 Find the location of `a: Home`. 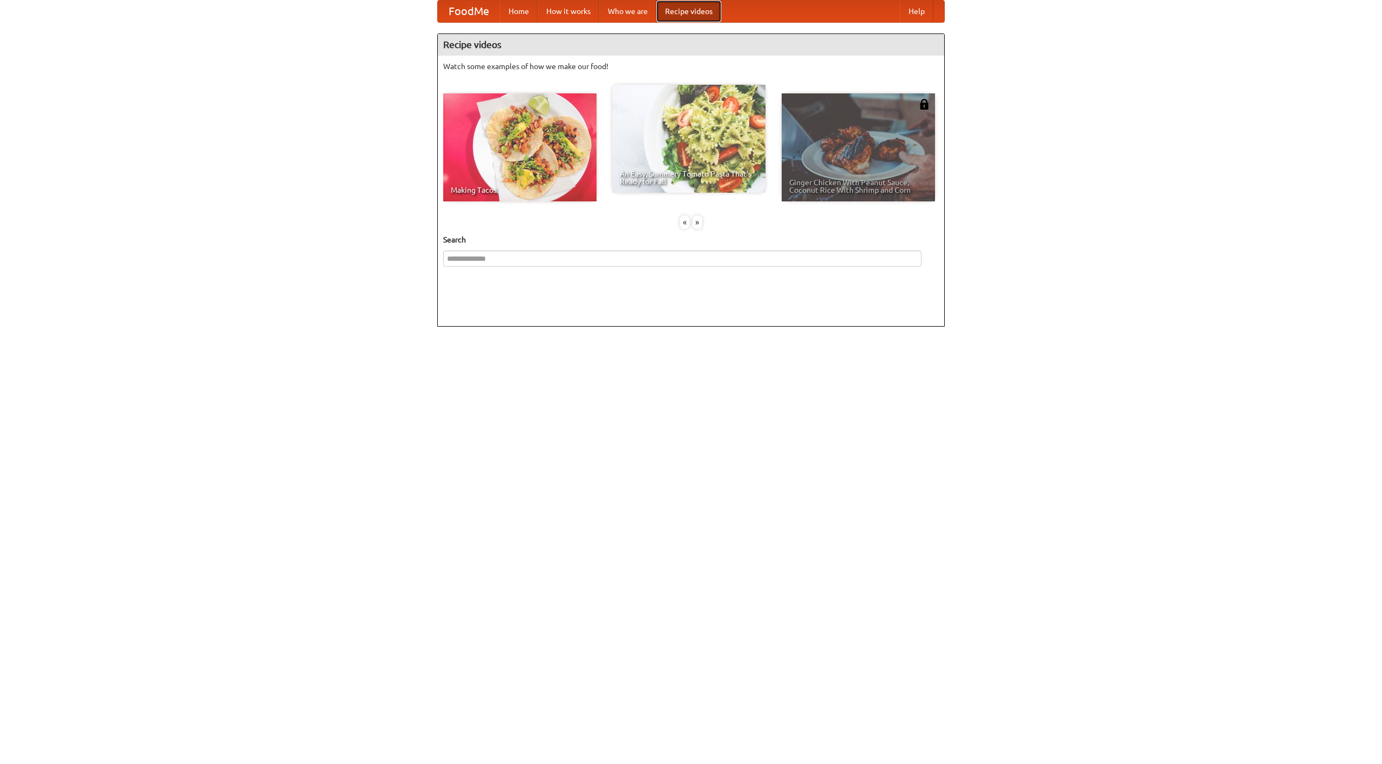

a: Home is located at coordinates (519, 11).